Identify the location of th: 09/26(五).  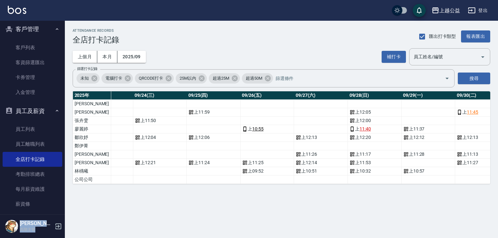
(267, 96).